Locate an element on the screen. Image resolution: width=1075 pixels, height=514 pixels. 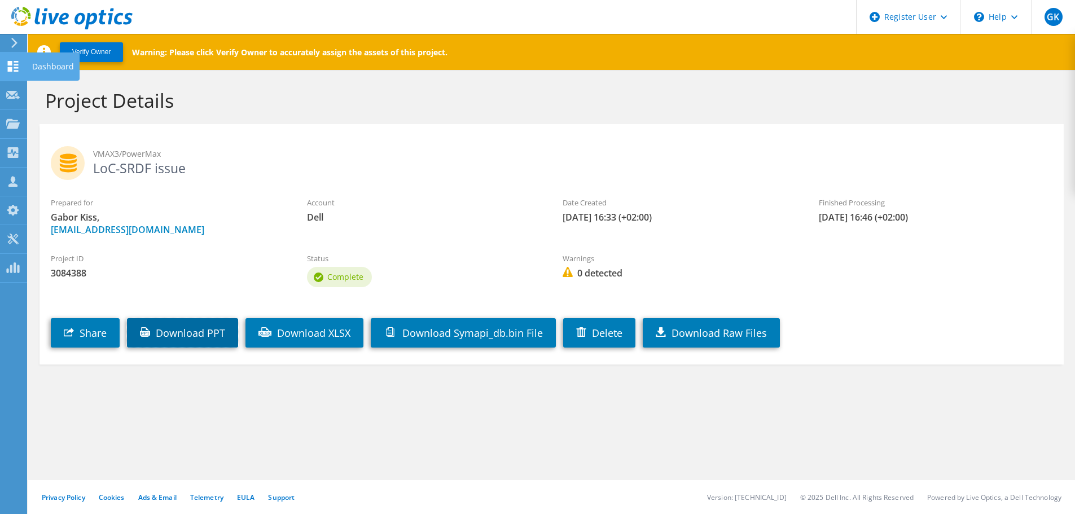
a: Download Raw Files is located at coordinates (711, 333).